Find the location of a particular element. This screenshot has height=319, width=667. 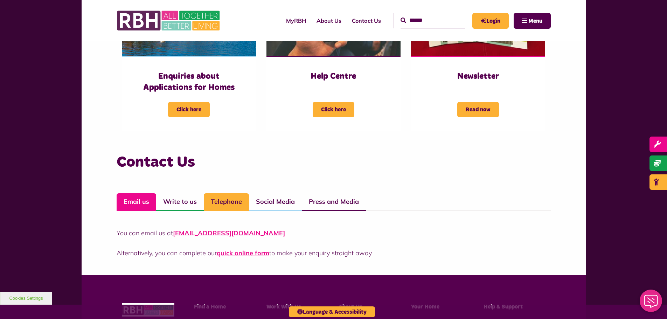

a: Contact Us is located at coordinates (366, 21).